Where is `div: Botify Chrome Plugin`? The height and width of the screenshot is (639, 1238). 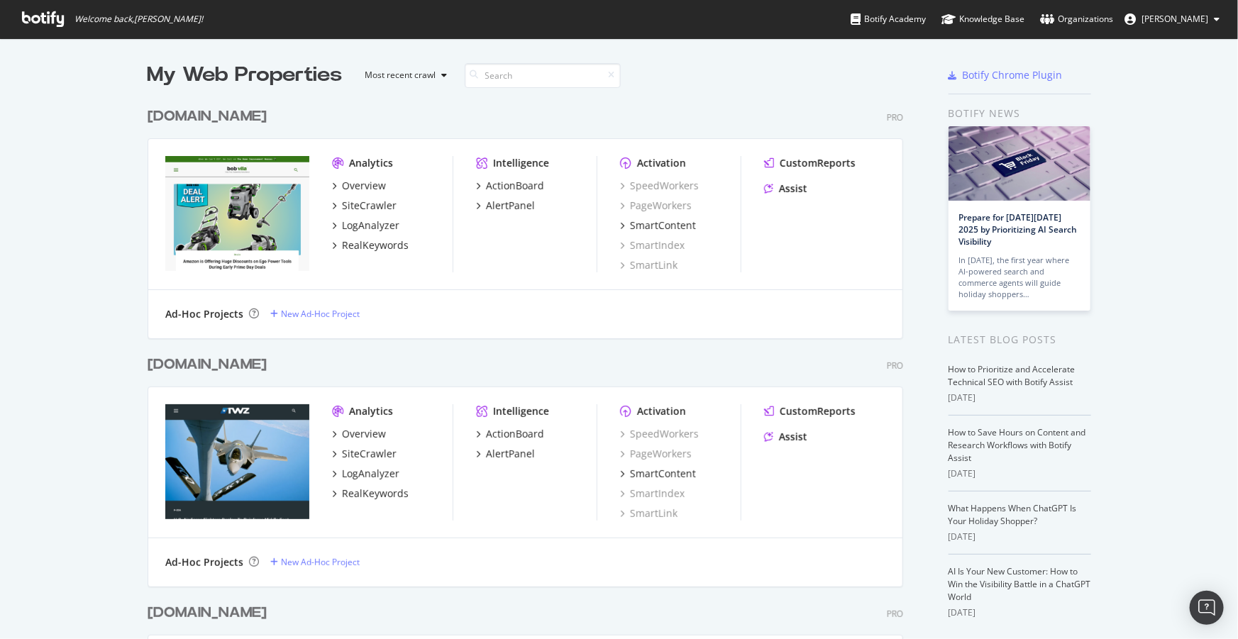 div: Botify Chrome Plugin is located at coordinates (1013, 75).